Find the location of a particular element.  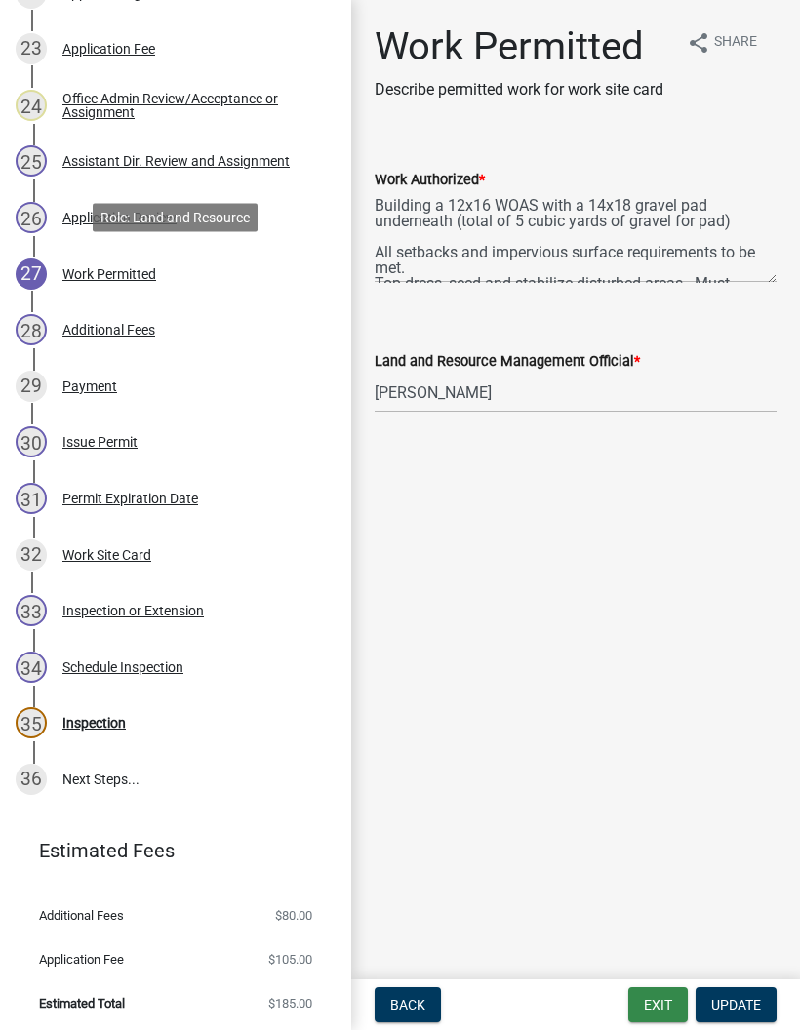

div: Assistant Dir. Review and Assignment is located at coordinates (176, 161).